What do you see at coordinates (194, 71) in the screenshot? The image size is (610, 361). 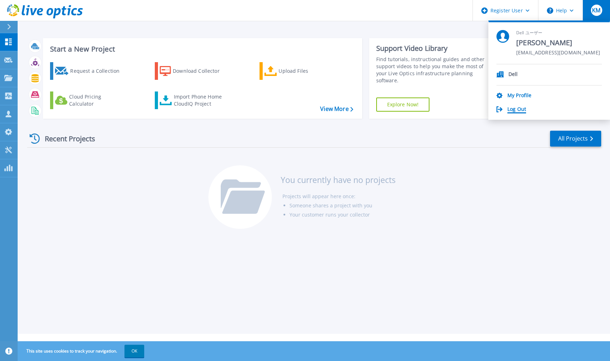 I see `a: Download Collector` at bounding box center [194, 71].